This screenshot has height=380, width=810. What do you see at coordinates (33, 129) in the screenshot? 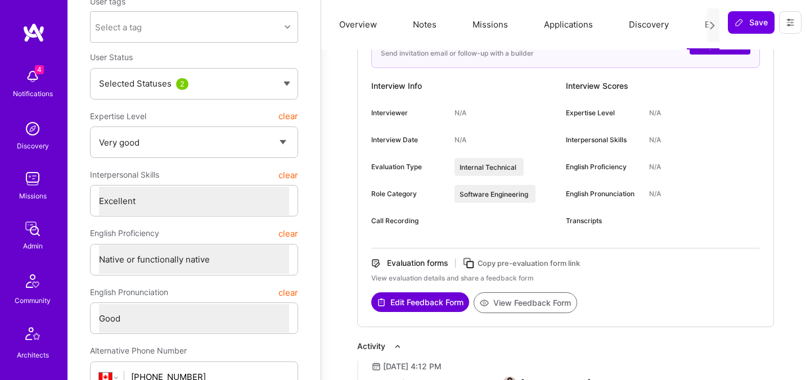
I see `img: discovery` at bounding box center [33, 129].